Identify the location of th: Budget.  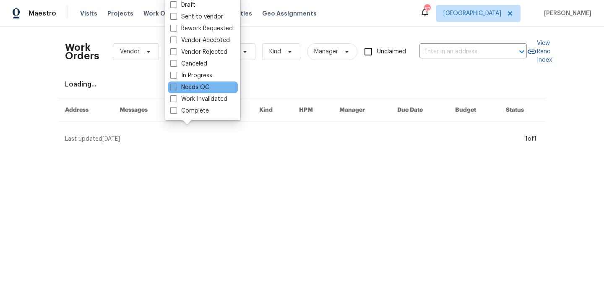
(473, 110).